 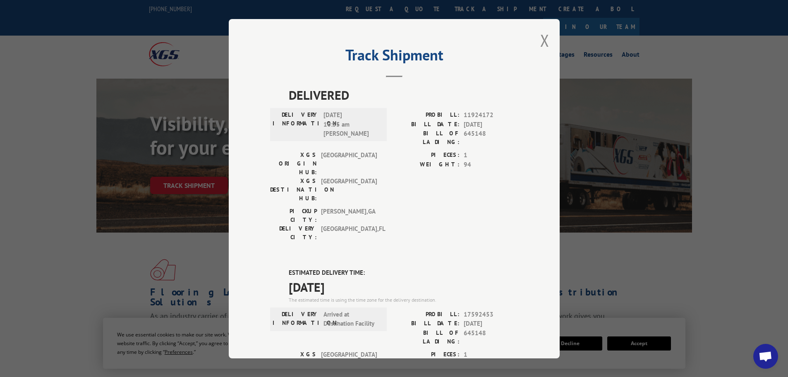 I want to click on label: XGS DESTINATION HUB:, so click(x=293, y=190).